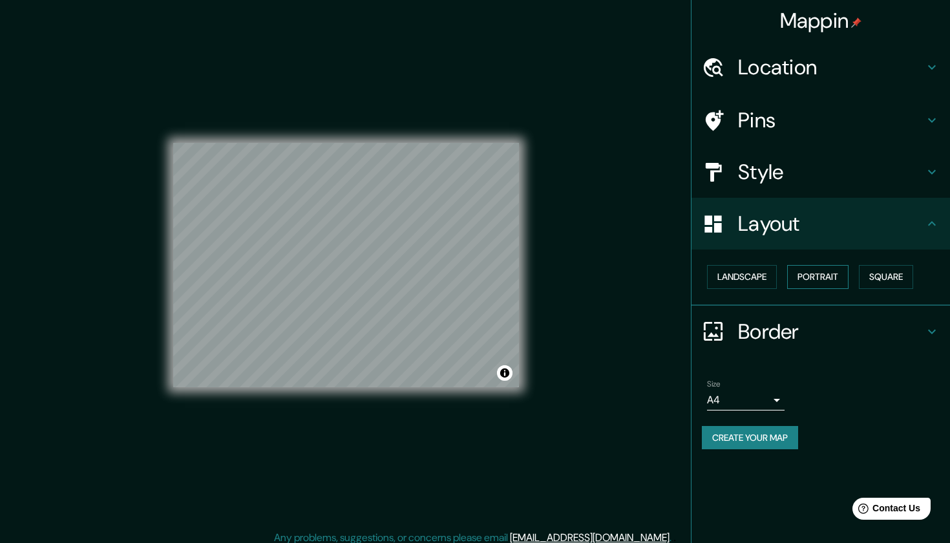 This screenshot has width=950, height=543. Describe the element at coordinates (831, 332) in the screenshot. I see `h4: Border` at that location.